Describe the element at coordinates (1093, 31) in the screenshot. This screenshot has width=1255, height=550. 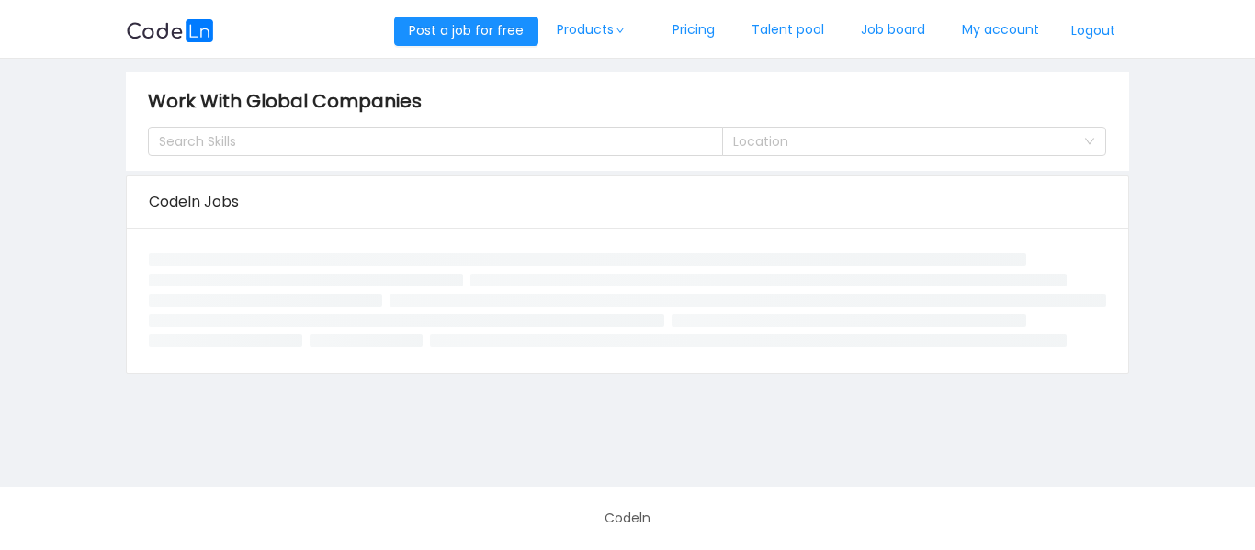
I see `button: Logout` at that location.